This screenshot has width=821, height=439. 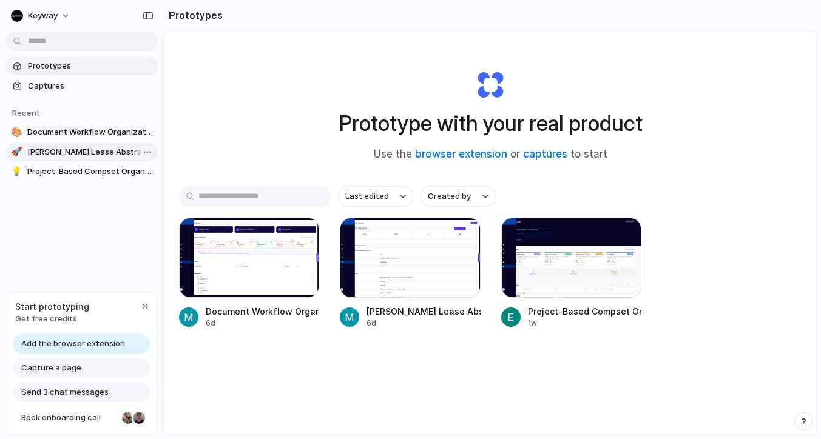 I want to click on button: Keyway, so click(x=41, y=16).